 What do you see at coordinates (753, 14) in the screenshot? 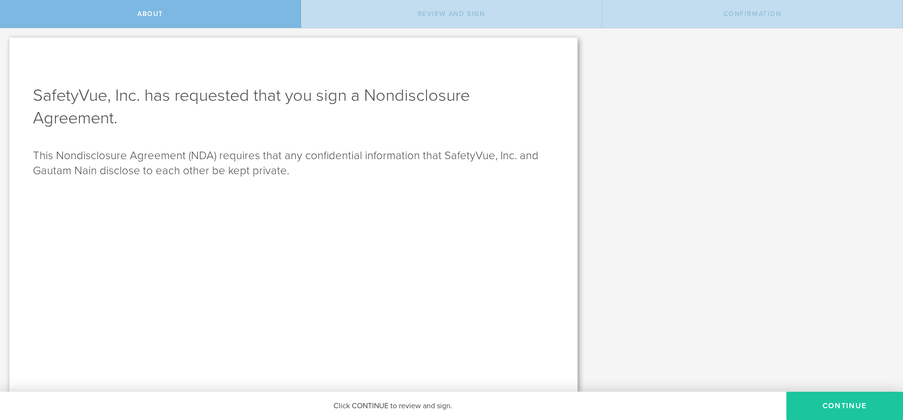
I see `span: Confirmation` at bounding box center [753, 14].